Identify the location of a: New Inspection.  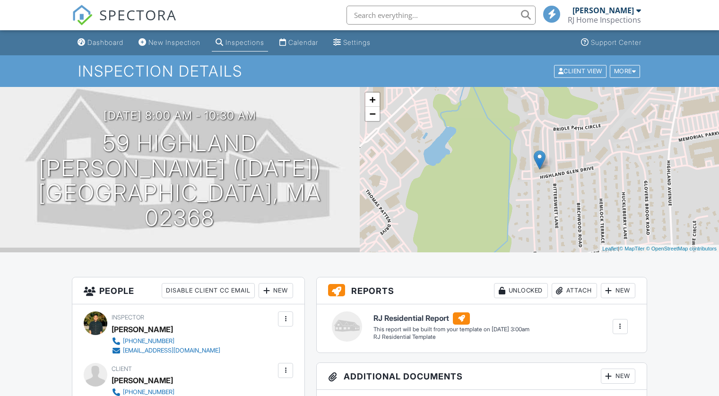
(169, 43).